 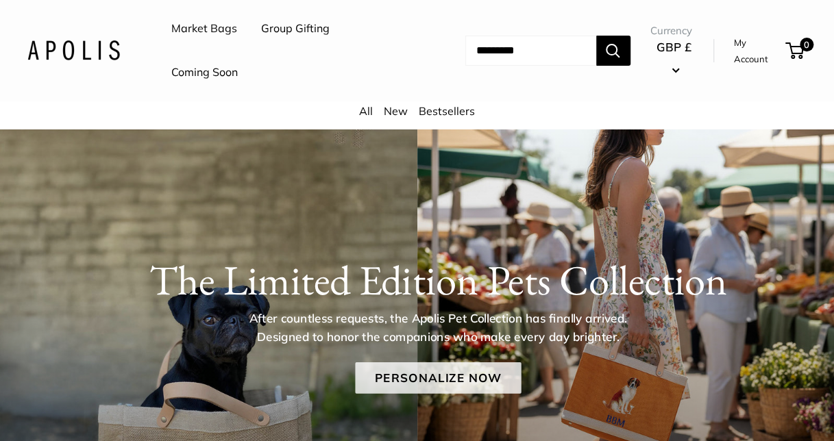 What do you see at coordinates (807, 45) in the screenshot?
I see `span: 0` at bounding box center [807, 45].